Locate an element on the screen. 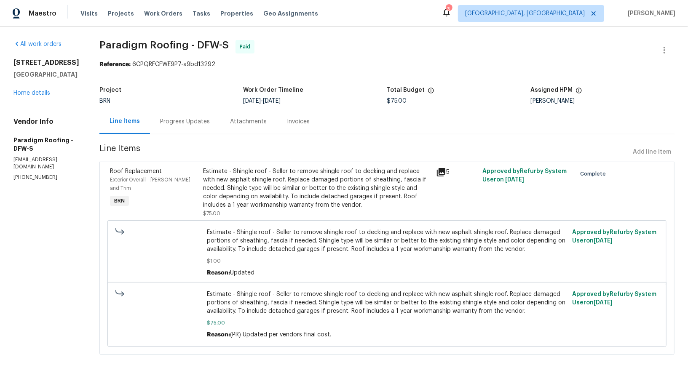  span: Tasks is located at coordinates (201, 13).